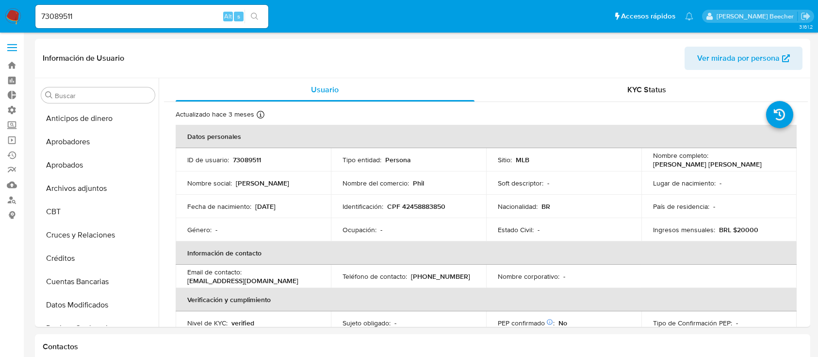  I want to click on p: 73089511, so click(247, 160).